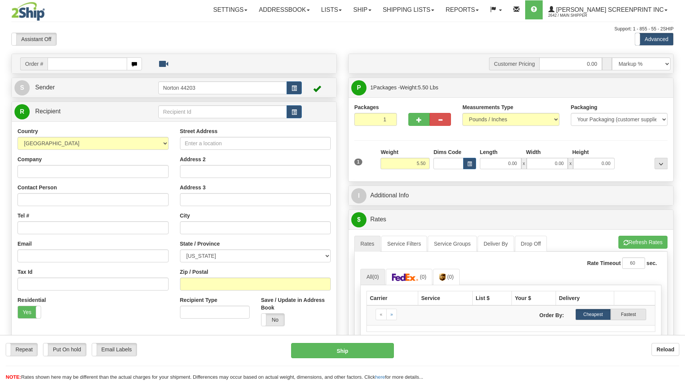 Image resolution: width=685 pixels, height=381 pixels. Describe the element at coordinates (531, 244) in the screenshot. I see `a: Drop Off` at that location.